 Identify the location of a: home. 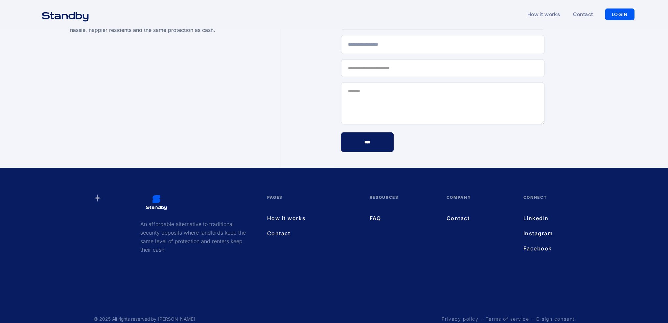
(65, 14).